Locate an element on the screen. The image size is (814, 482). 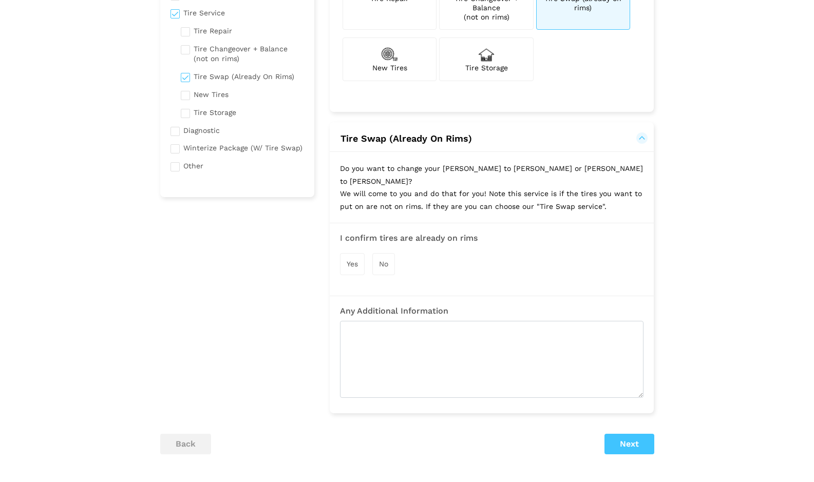
h3: Any Additional Information is located at coordinates (491, 311).